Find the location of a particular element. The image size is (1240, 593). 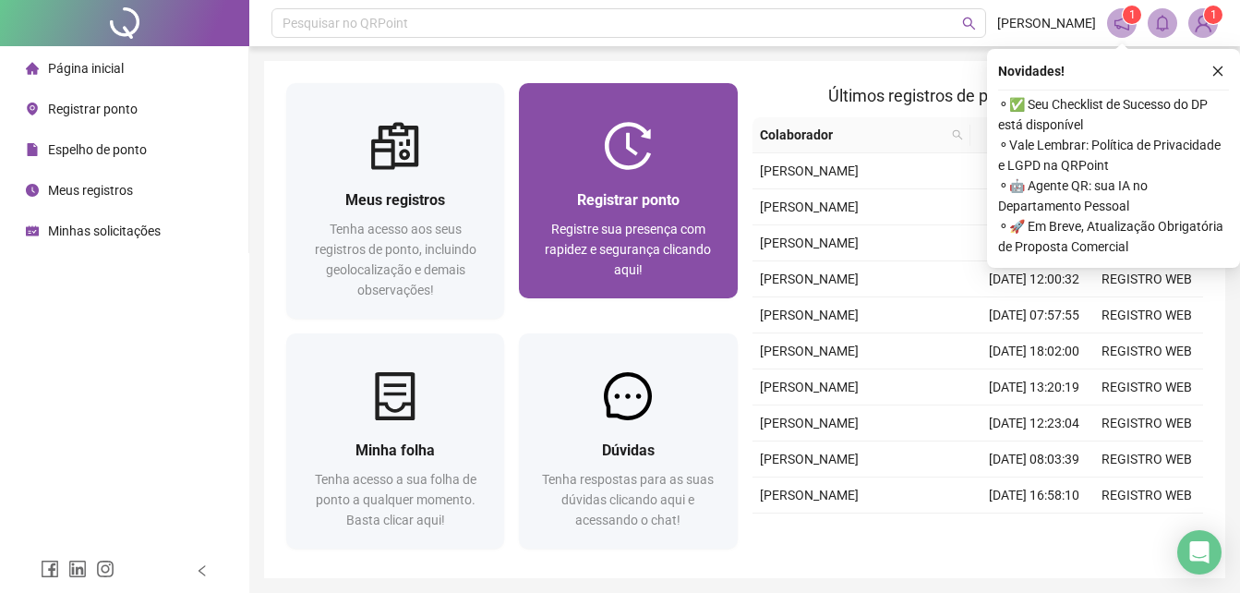

span: Tenha respostas para as suas dúvidas clicando aqui e acessando o chat! is located at coordinates (628, 500).